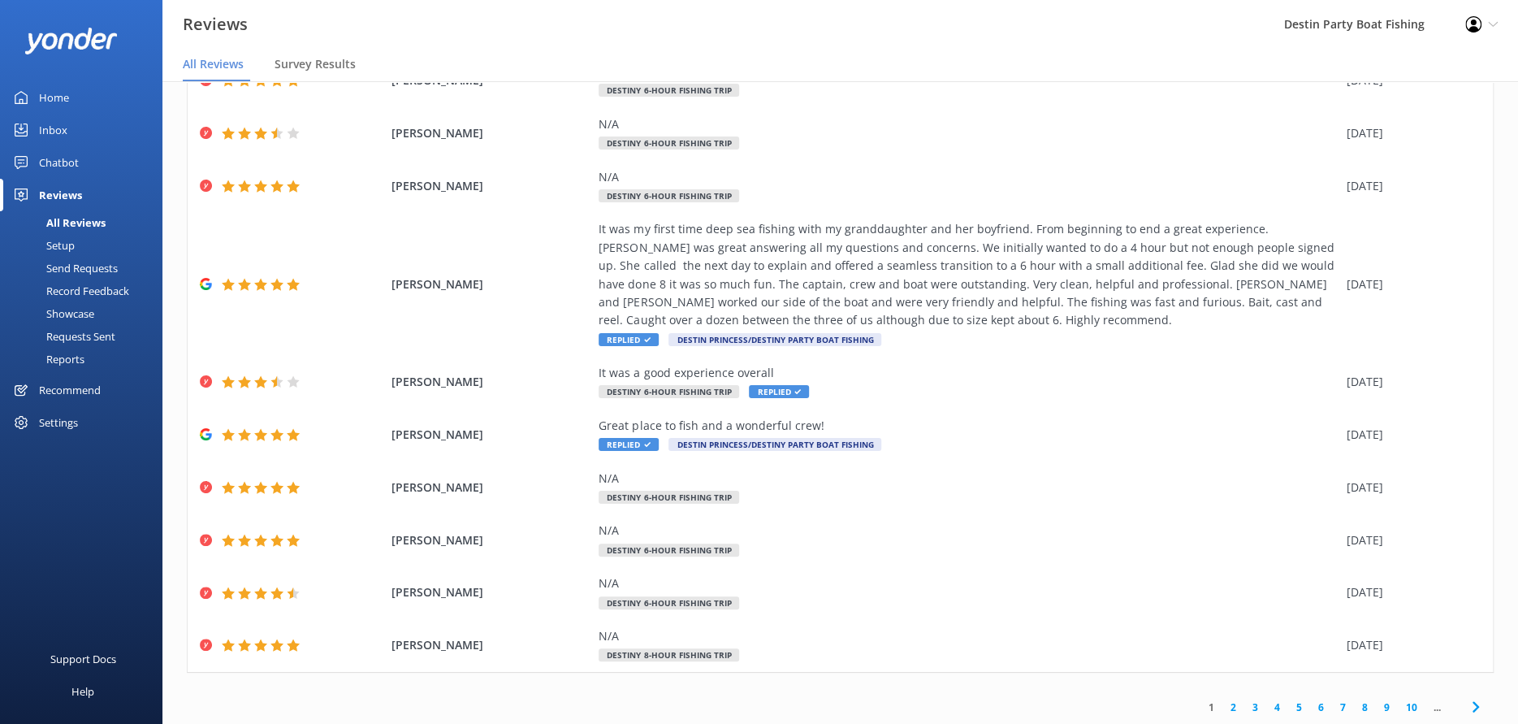 Image resolution: width=1518 pixels, height=724 pixels. Describe the element at coordinates (315, 64) in the screenshot. I see `span: Survey Results` at that location.